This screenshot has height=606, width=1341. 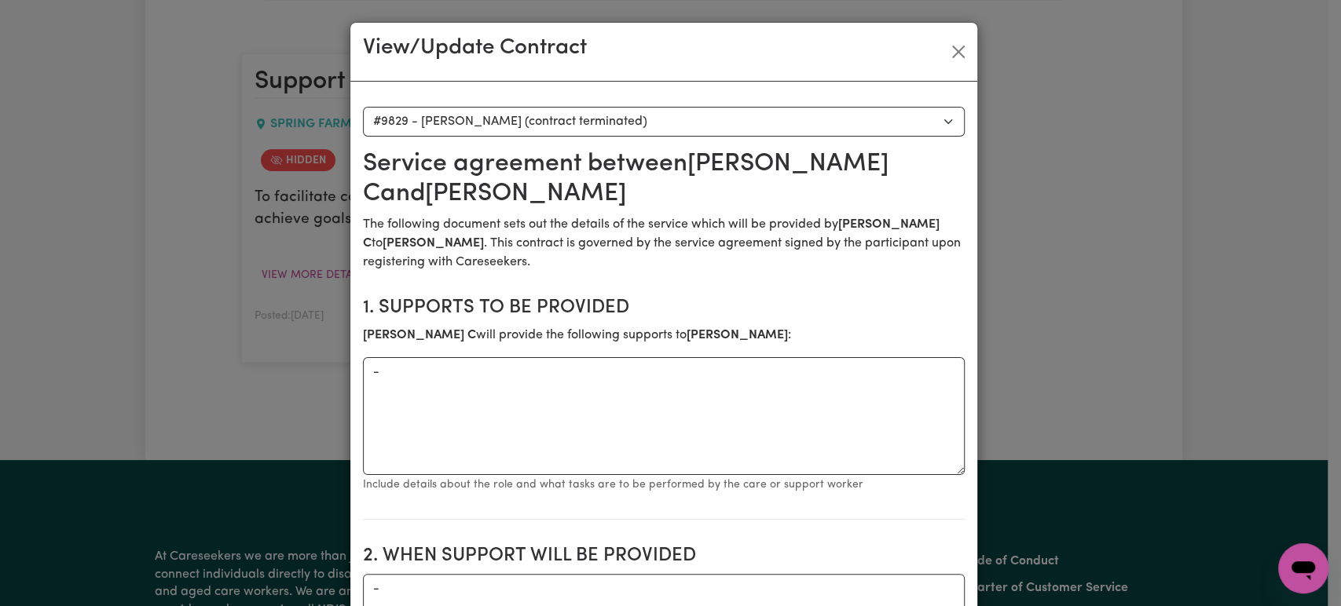 I want to click on p: will provide the following supports to :, so click(x=664, y=335).